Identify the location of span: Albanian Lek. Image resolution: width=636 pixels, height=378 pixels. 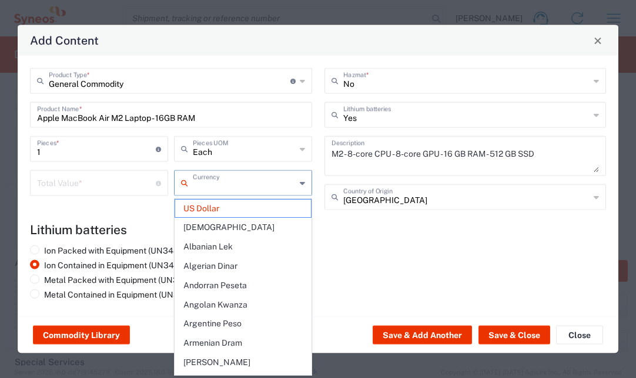
(243, 247).